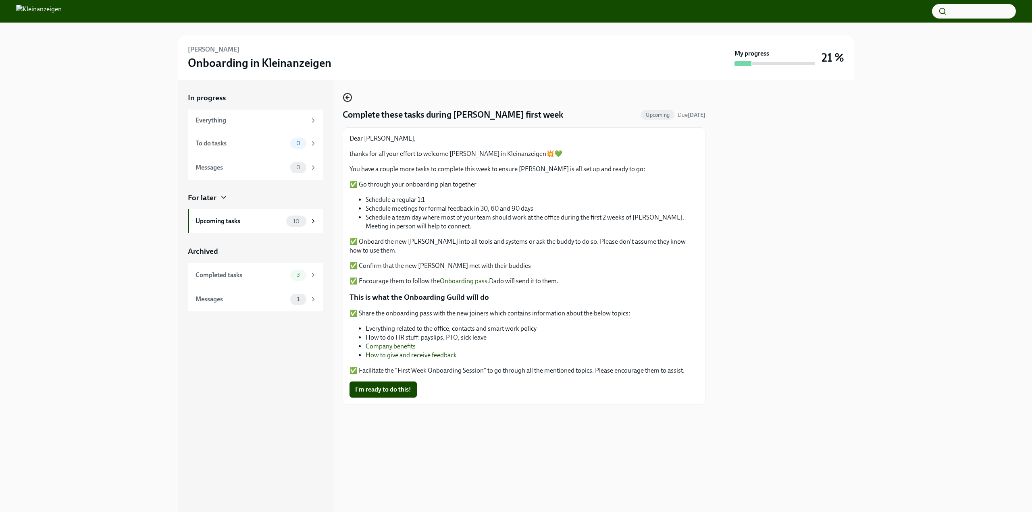 This screenshot has width=1032, height=512. I want to click on div: In progress, so click(256, 98).